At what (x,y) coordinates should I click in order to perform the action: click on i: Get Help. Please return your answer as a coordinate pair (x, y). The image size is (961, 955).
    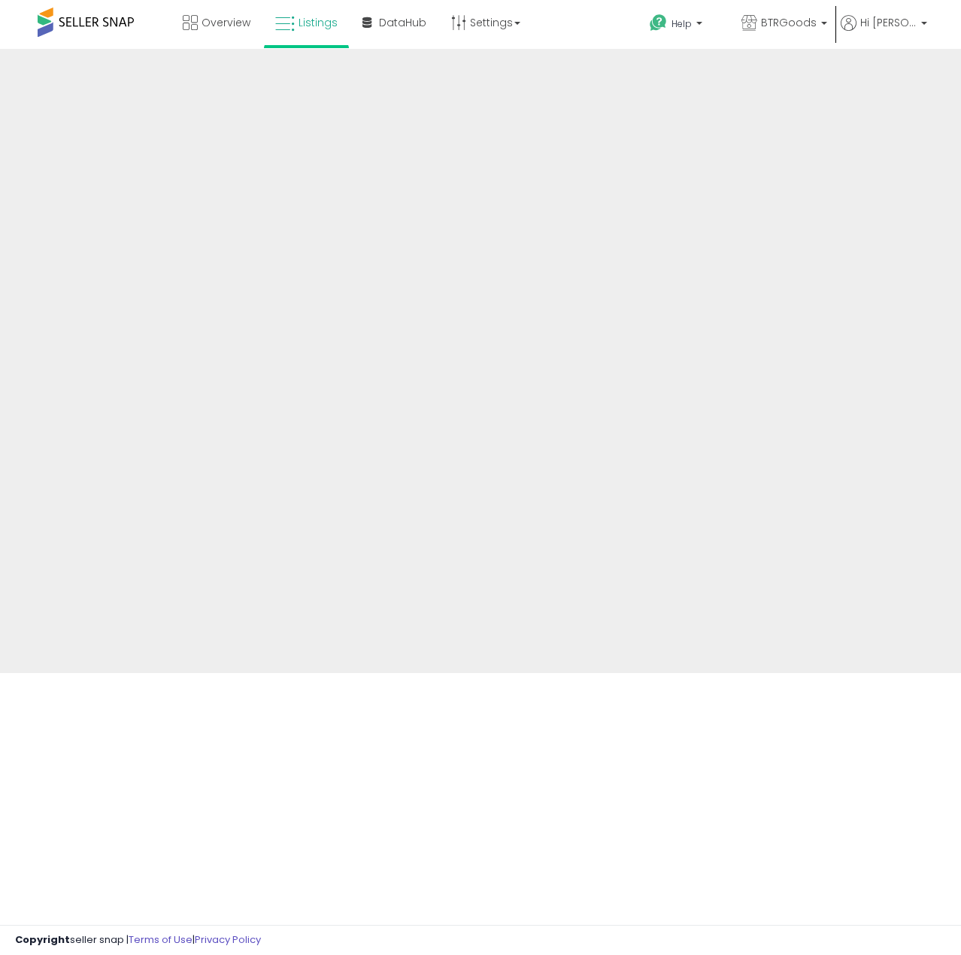
    Looking at the image, I should click on (658, 23).